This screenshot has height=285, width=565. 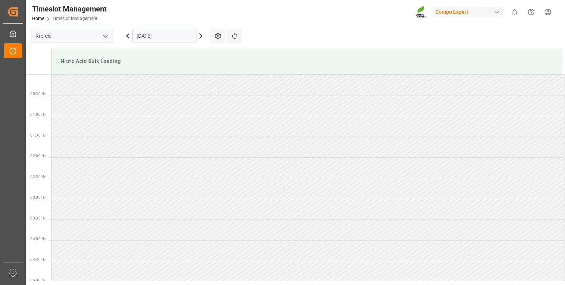 What do you see at coordinates (164, 36) in the screenshot?
I see `input: DD.MM.YYYY` at bounding box center [164, 36].